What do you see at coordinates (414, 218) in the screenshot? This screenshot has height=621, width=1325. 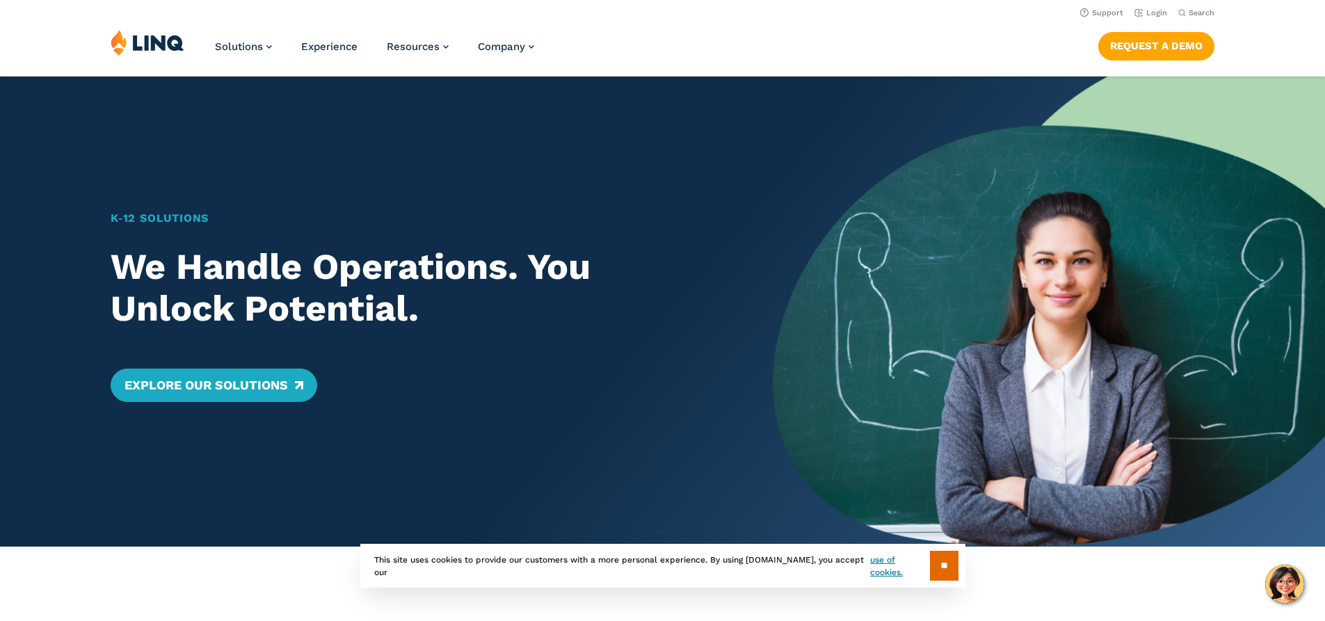 I see `h1: K‑12 Solutions` at bounding box center [414, 218].